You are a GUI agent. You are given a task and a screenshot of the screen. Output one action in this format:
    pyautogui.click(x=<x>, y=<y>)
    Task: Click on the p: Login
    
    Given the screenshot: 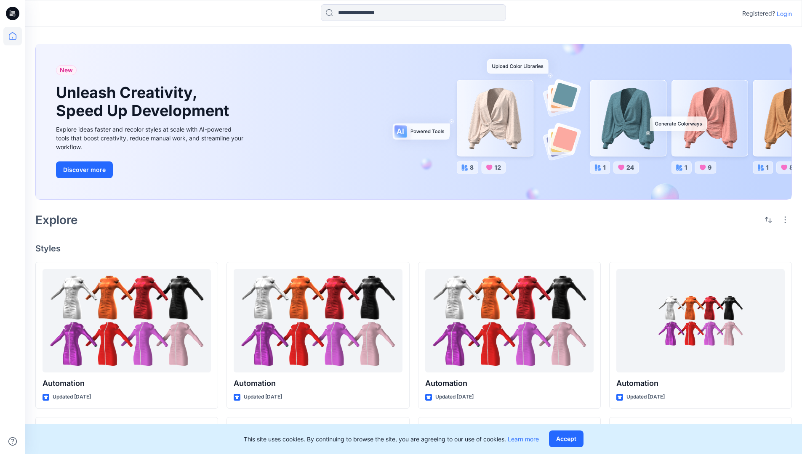 What is the action you would take?
    pyautogui.click(x=784, y=13)
    